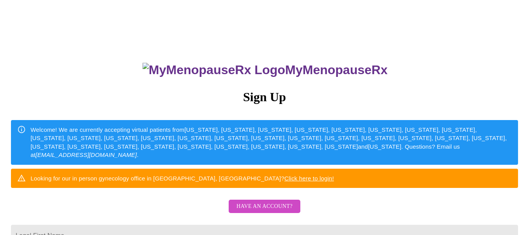 This screenshot has width=529, height=235. I want to click on img: MyMenopauseRx Logo, so click(214, 70).